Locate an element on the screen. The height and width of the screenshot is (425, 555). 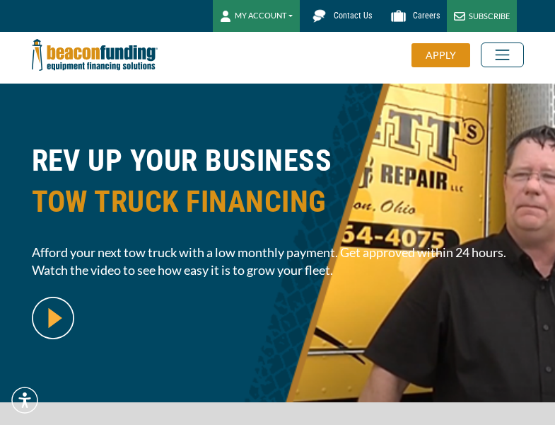
span: Afford your next tow truck with a low monthly payment. Get approved within 24 hours. Watch the vi... is located at coordinates (278, 261).